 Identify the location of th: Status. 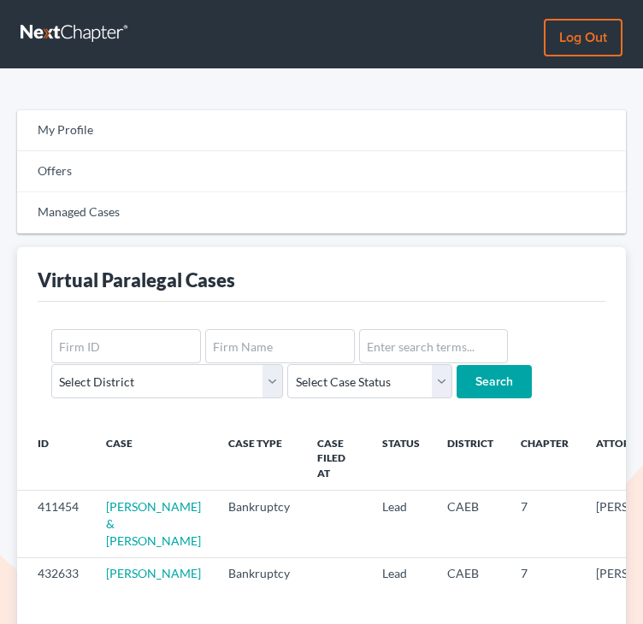
(401, 458).